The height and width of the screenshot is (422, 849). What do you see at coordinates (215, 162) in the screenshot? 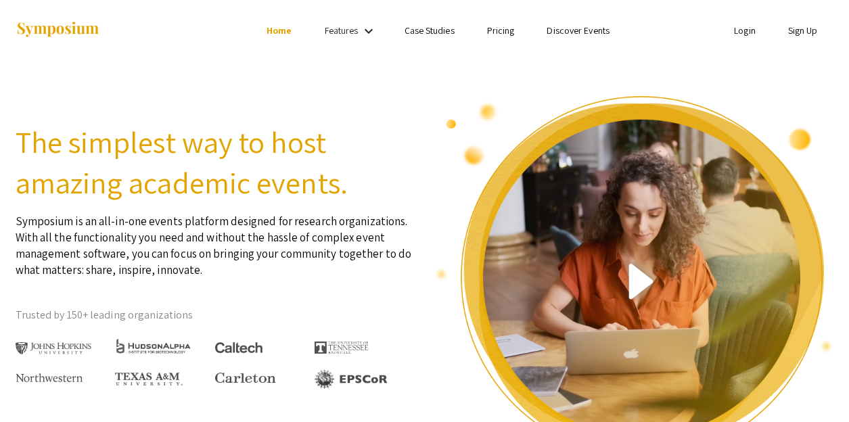
I see `h2: The simplest way to host amazing academic events.` at bounding box center [215, 162].